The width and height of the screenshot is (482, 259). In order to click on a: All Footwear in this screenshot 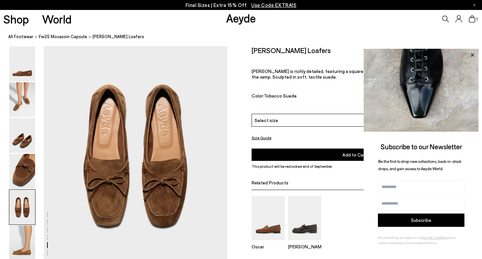, I will do `click(21, 36)`.